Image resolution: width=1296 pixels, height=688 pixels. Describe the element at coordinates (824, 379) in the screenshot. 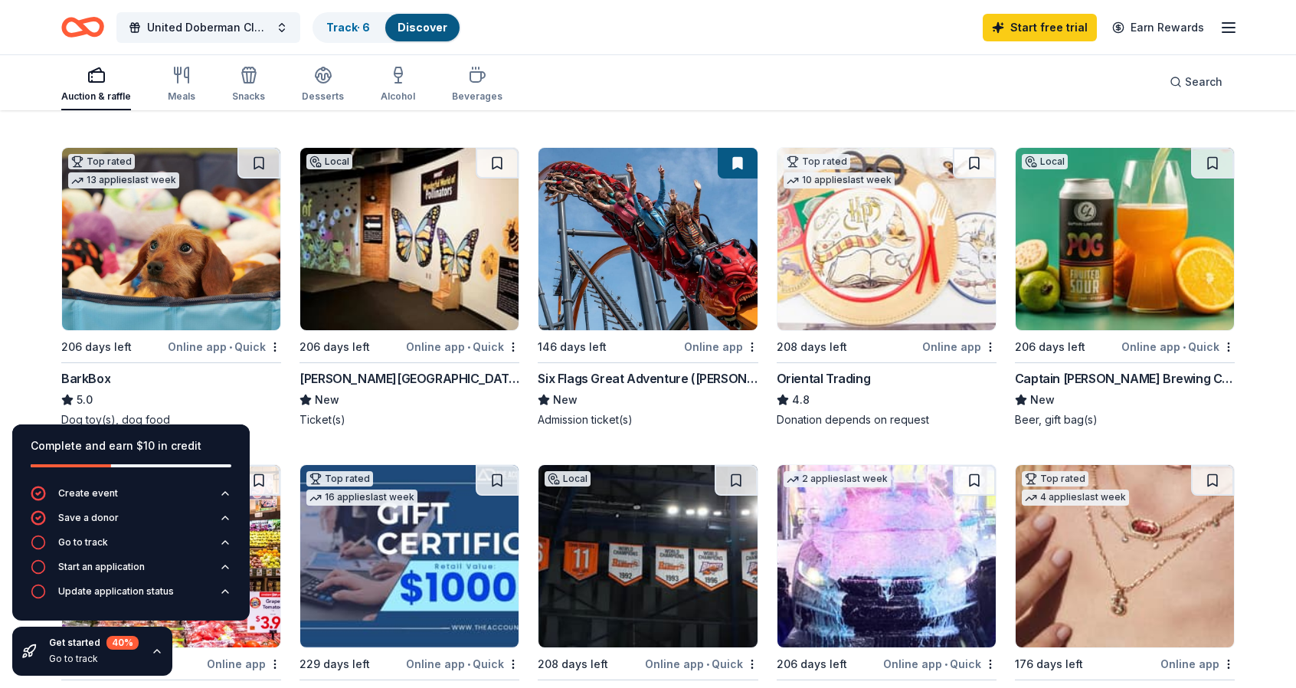

I see `div: Oriental Trading` at that location.